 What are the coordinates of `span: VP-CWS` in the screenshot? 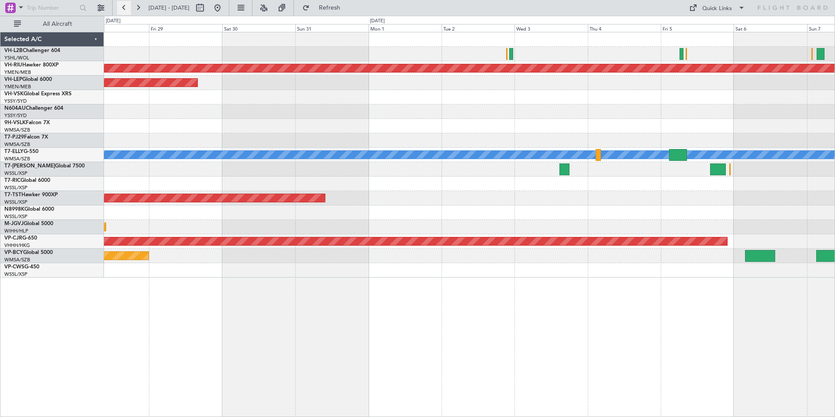 It's located at (14, 267).